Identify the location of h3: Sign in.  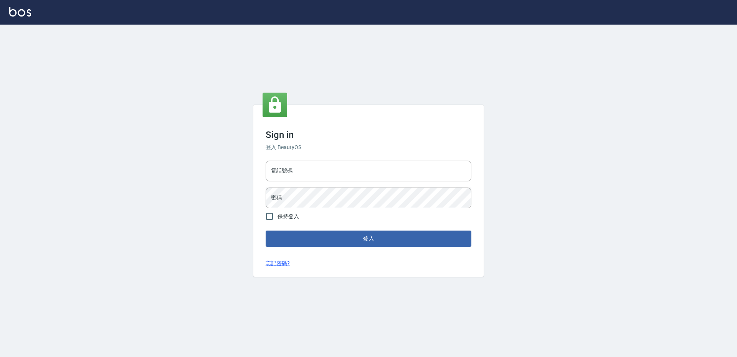
(369, 135).